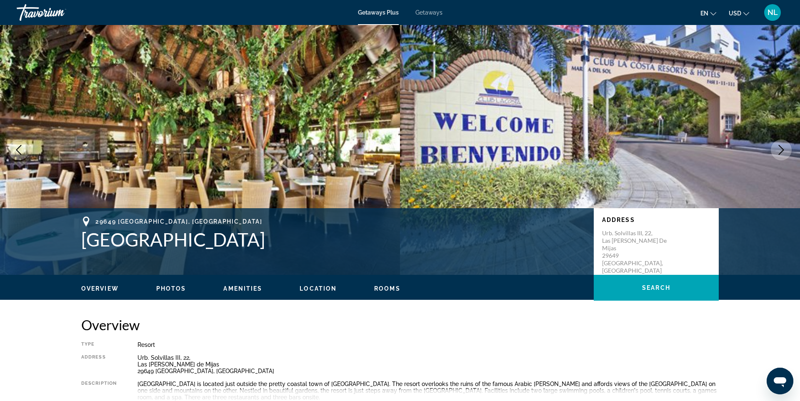 The image size is (800, 401). Describe the element at coordinates (657, 288) in the screenshot. I see `span: Search` at that location.